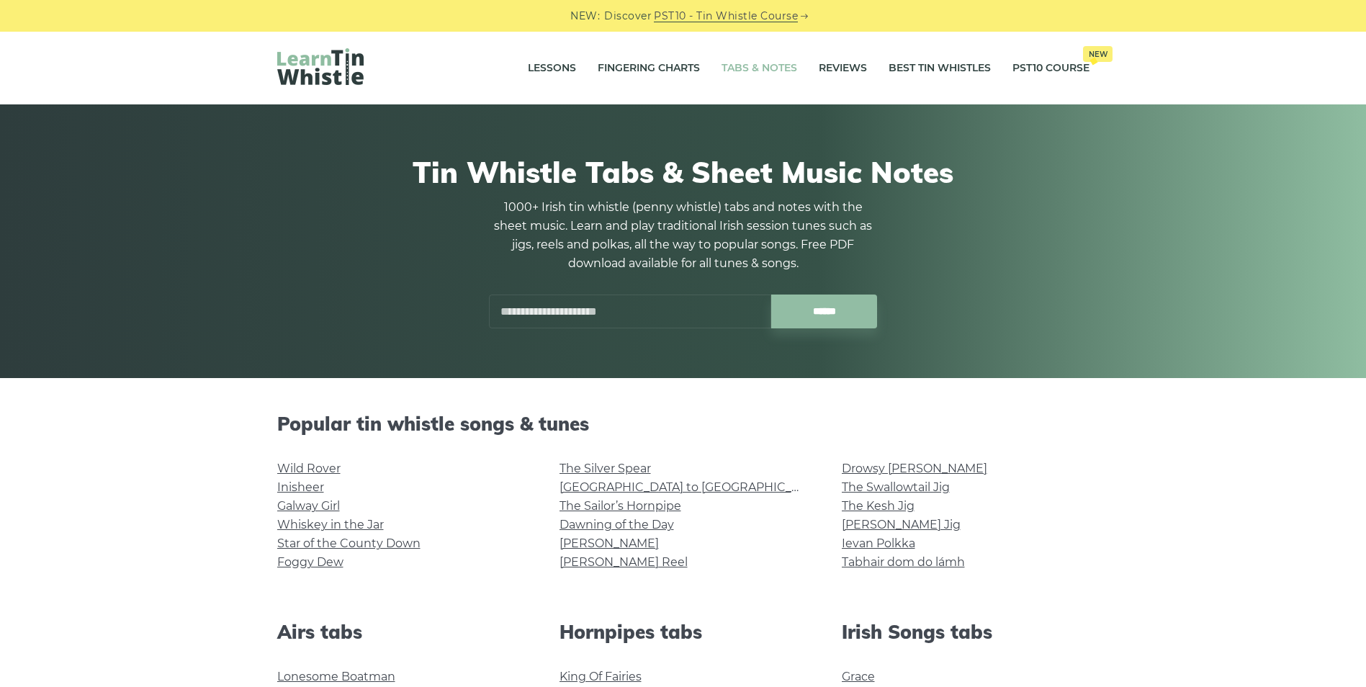 This screenshot has height=687, width=1366. What do you see at coordinates (320, 66) in the screenshot?
I see `img: LearnTinWhistle.com` at bounding box center [320, 66].